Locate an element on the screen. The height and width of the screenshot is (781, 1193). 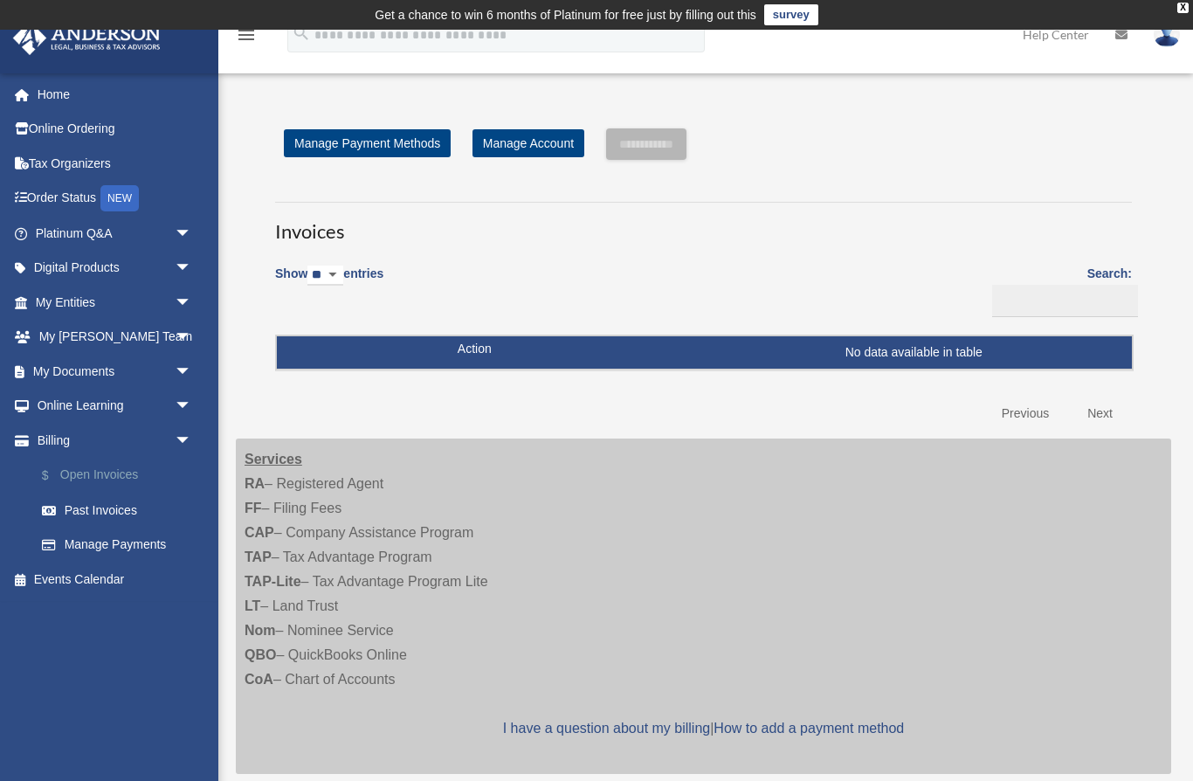
td: No data available in table is located at coordinates (704, 353).